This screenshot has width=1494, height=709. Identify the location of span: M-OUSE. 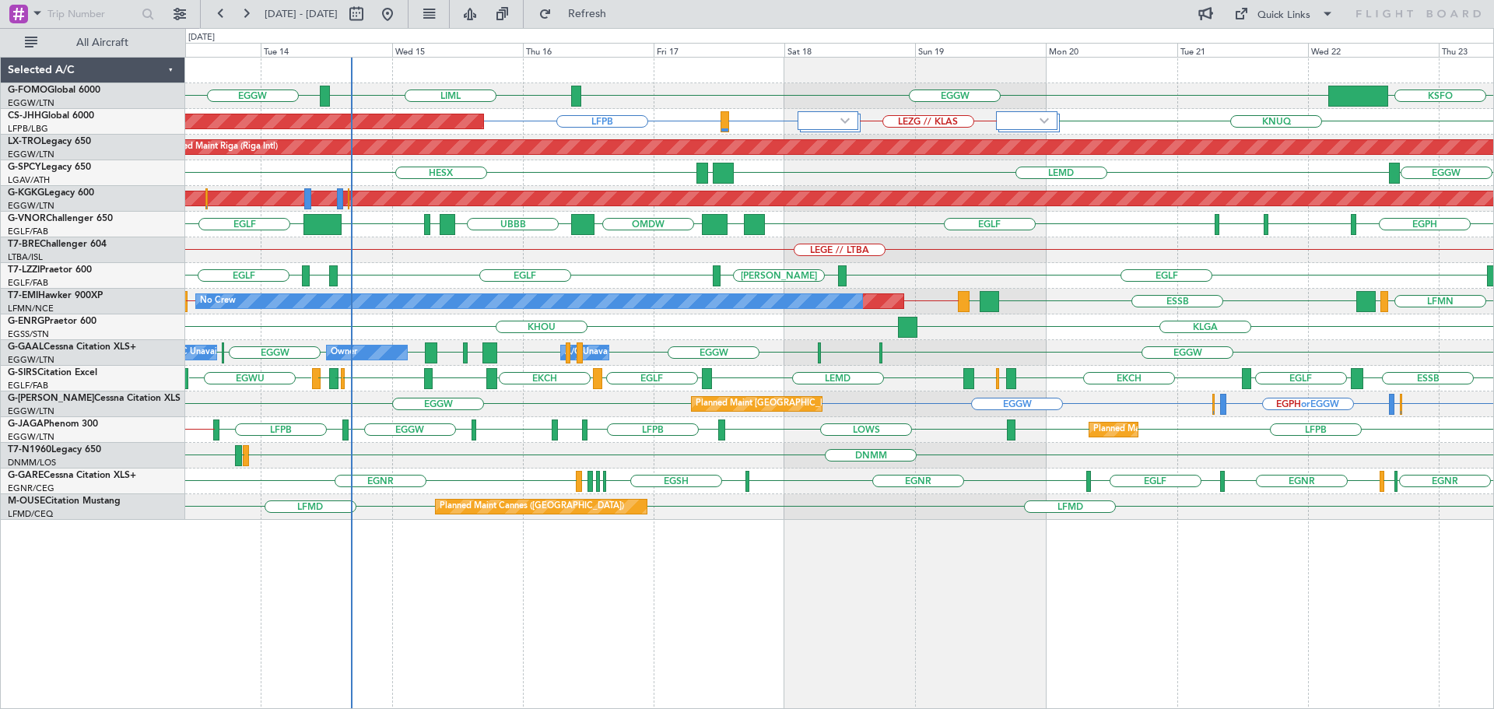
(26, 501).